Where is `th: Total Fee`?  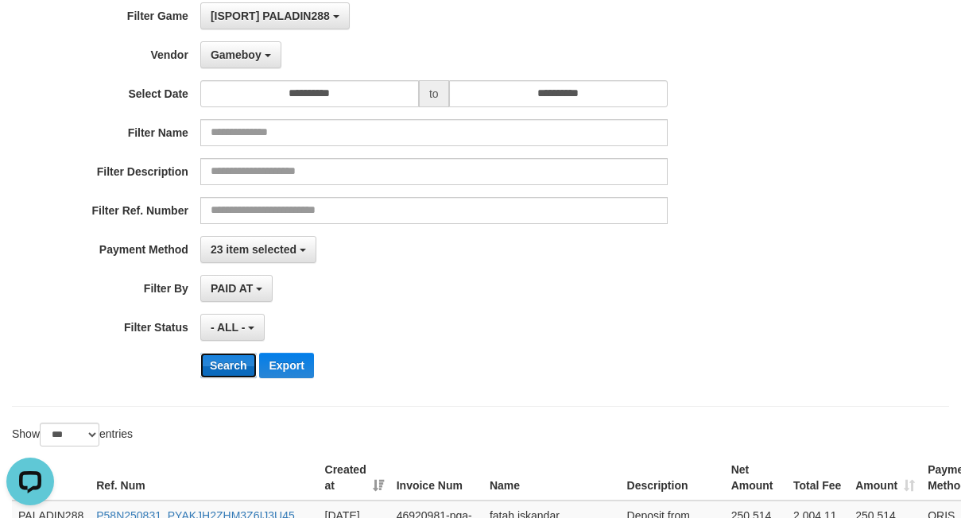 th: Total Fee is located at coordinates (818, 478).